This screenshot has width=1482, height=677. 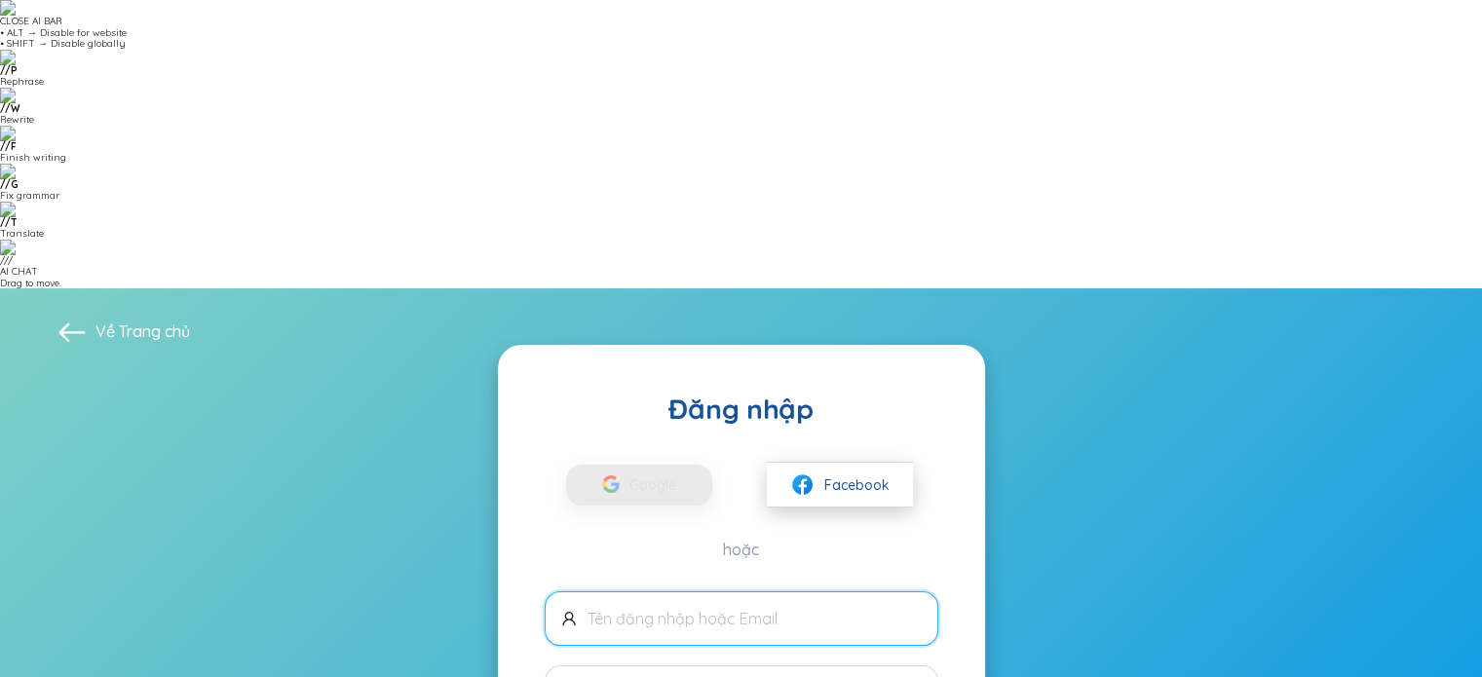 I want to click on img: facebook, so click(x=802, y=484).